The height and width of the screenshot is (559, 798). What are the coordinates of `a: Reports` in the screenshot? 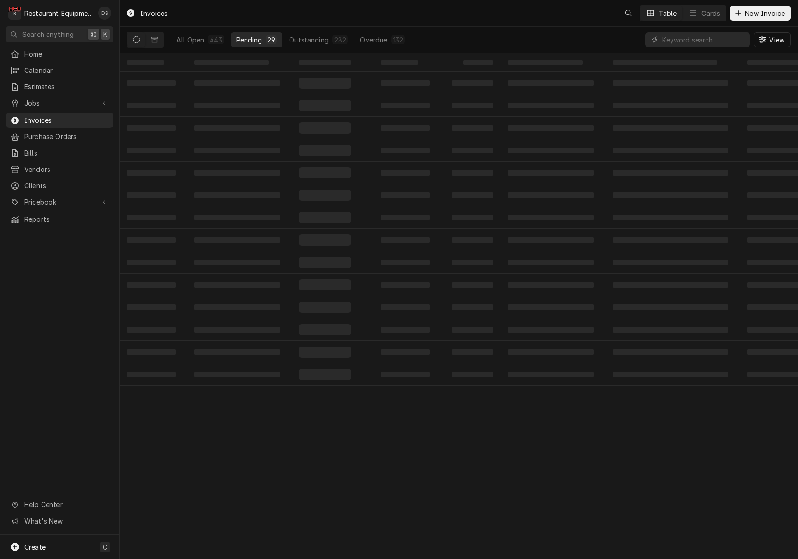 It's located at (59, 219).